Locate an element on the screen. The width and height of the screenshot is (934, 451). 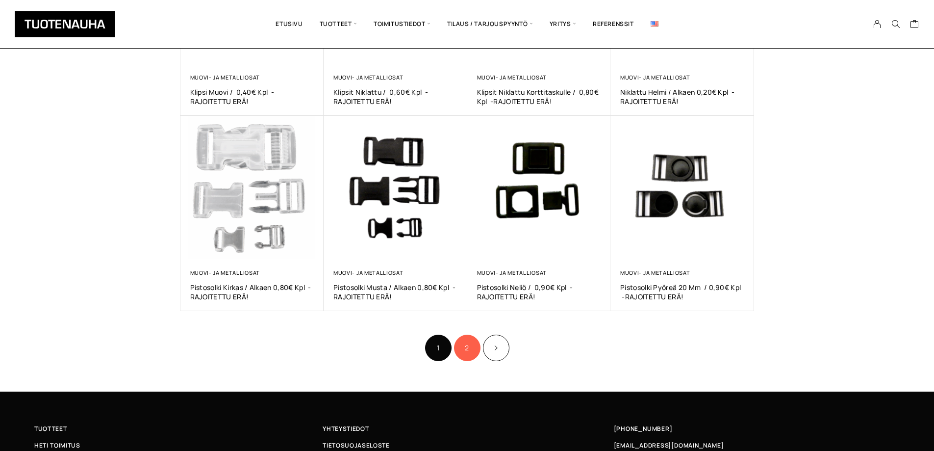
span: Toimitustiedot is located at coordinates (402, 24).